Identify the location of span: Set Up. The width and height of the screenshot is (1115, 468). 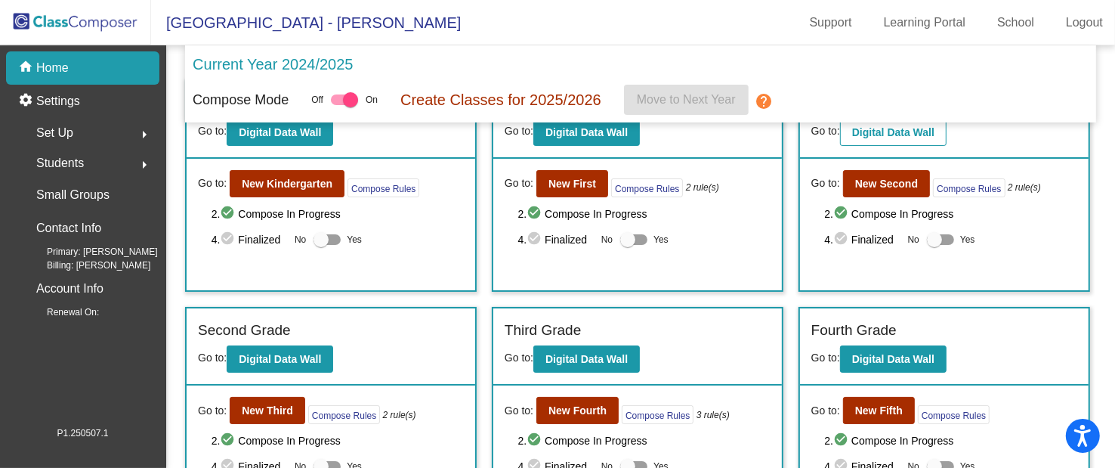
(54, 133).